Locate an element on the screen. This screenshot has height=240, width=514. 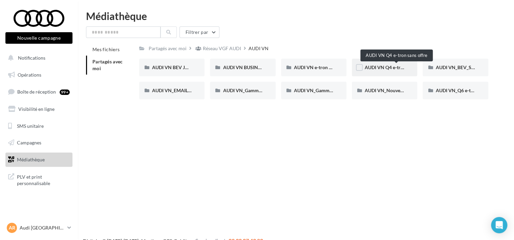
span: AUDI VN e-tron GT is located at coordinates (314, 67).